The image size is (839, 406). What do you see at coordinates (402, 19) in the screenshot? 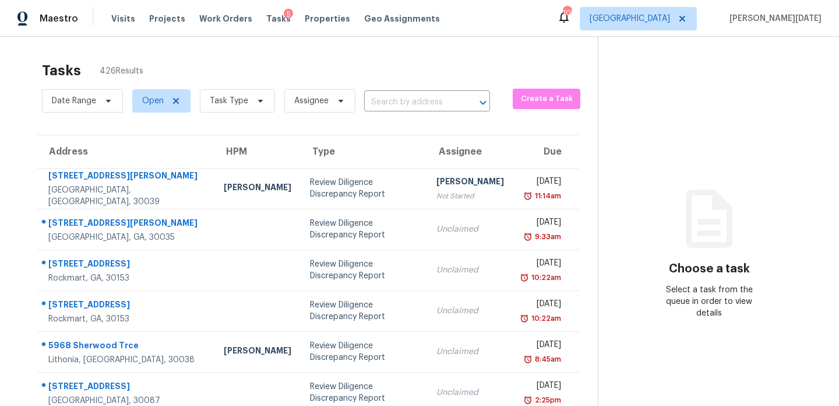
I see `span: Geo Assignments` at bounding box center [402, 19].